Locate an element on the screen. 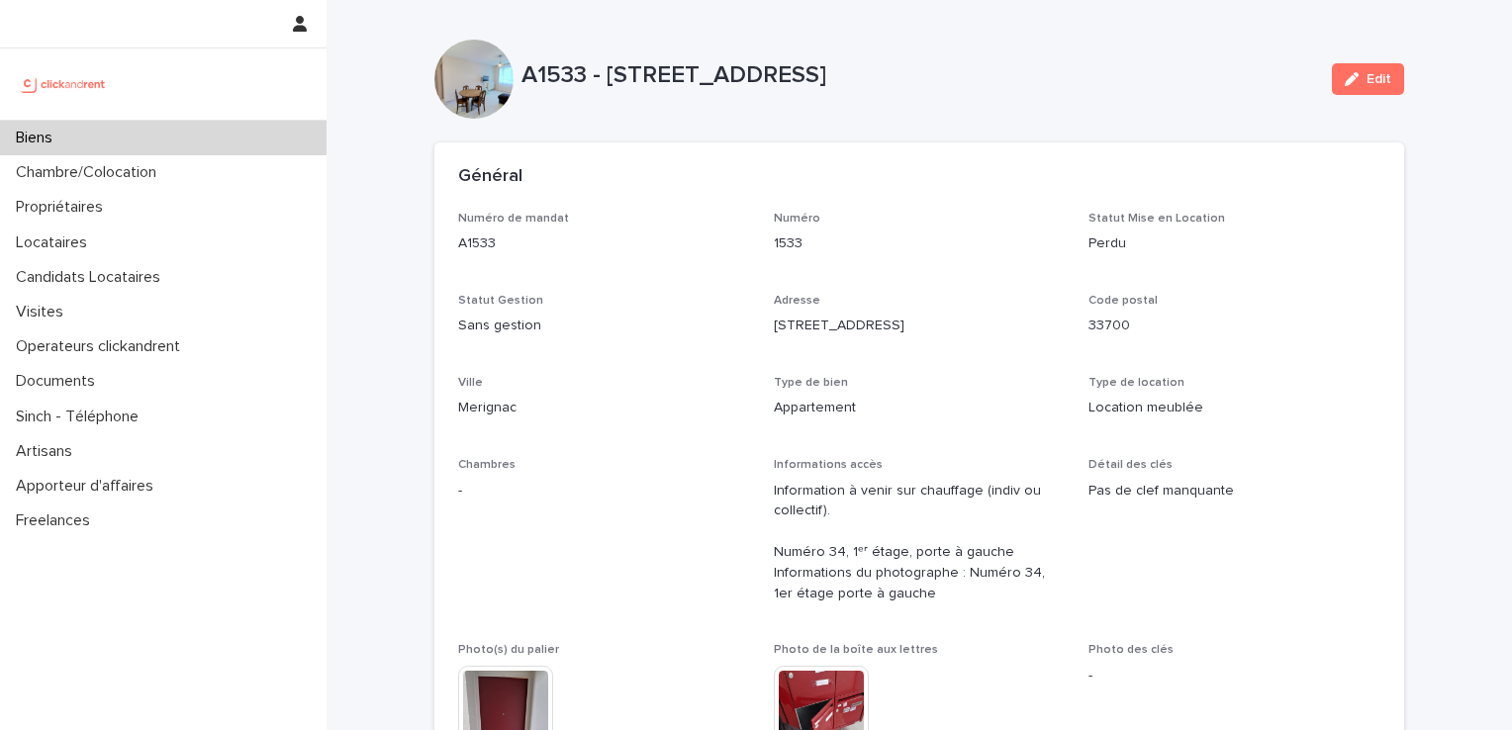  span: Adresse is located at coordinates (797, 301).